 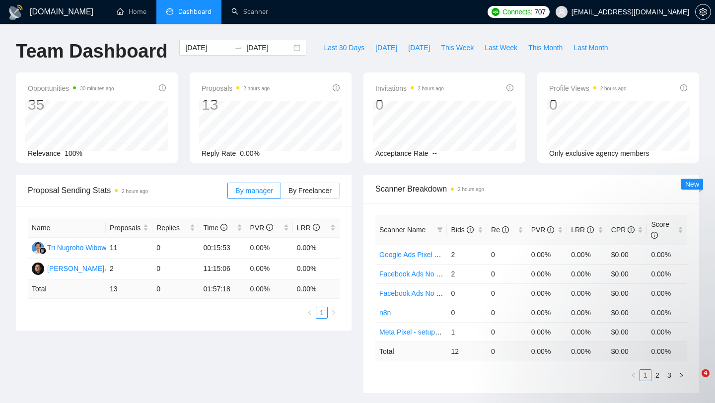 What do you see at coordinates (222, 269) in the screenshot?
I see `td: 11:15:06` at bounding box center [222, 269].